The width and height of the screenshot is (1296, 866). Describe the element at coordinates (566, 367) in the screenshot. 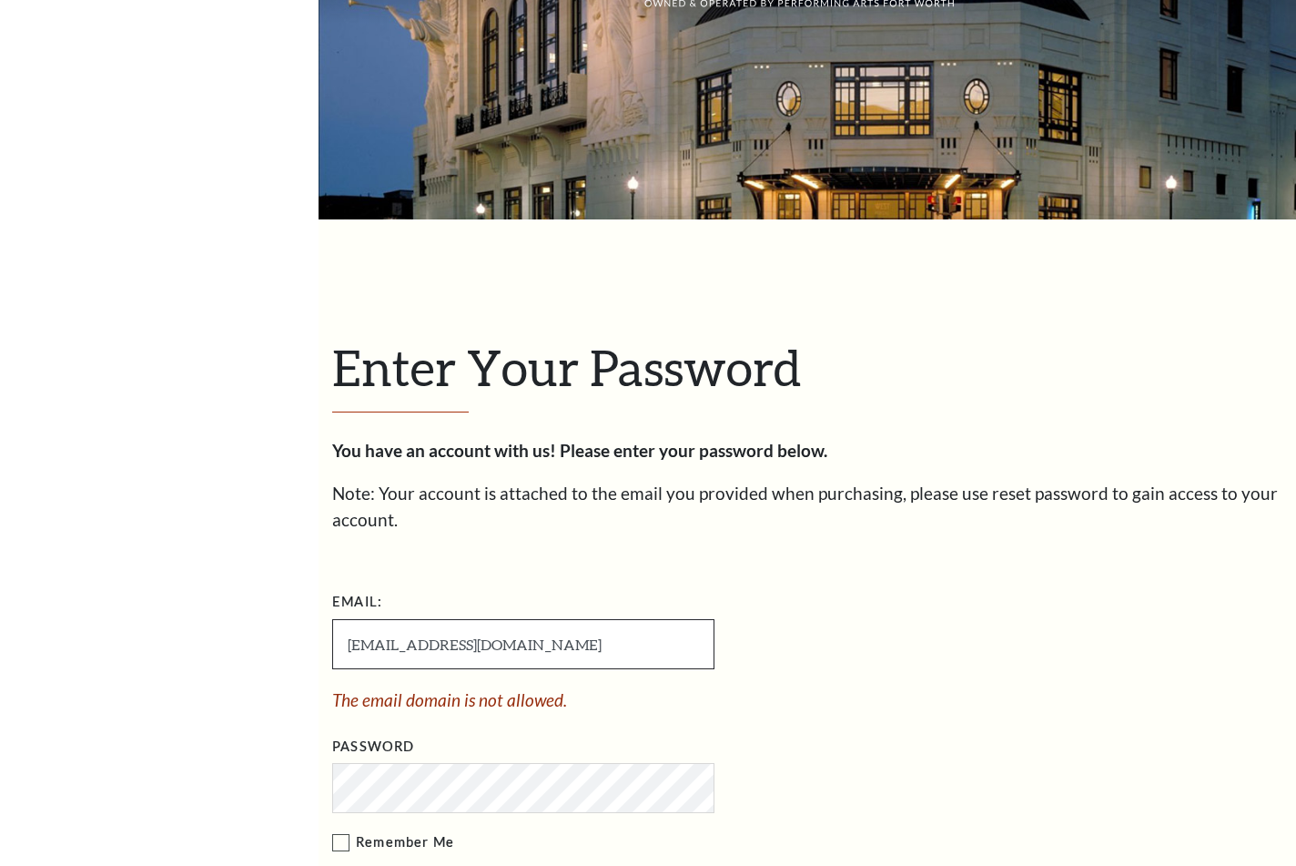

I see `span: Enter Your Password` at that location.